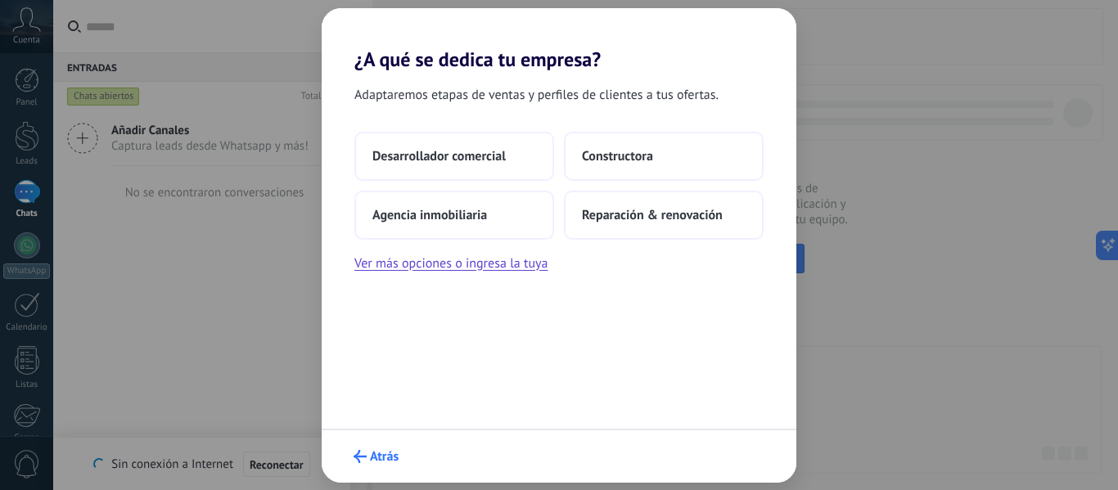 This screenshot has width=1118, height=490. I want to click on button: Ver más opciones o ingresa la tuya, so click(451, 263).